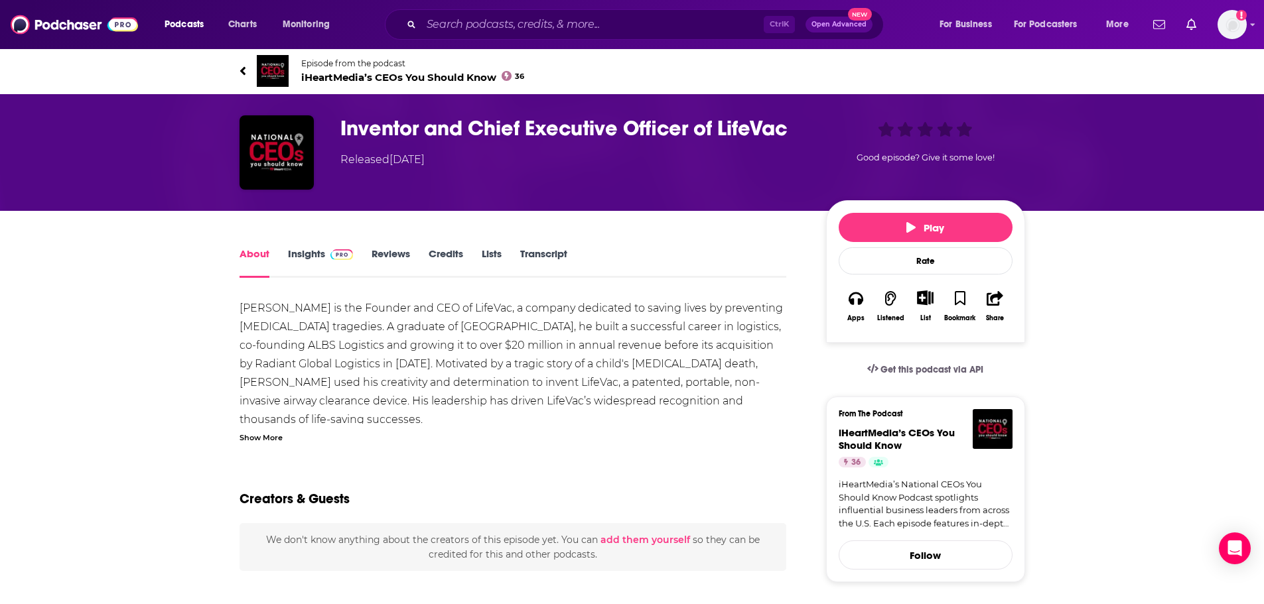 The width and height of the screenshot is (1264, 604). Describe the element at coordinates (543, 263) in the screenshot. I see `a: Transcript` at that location.